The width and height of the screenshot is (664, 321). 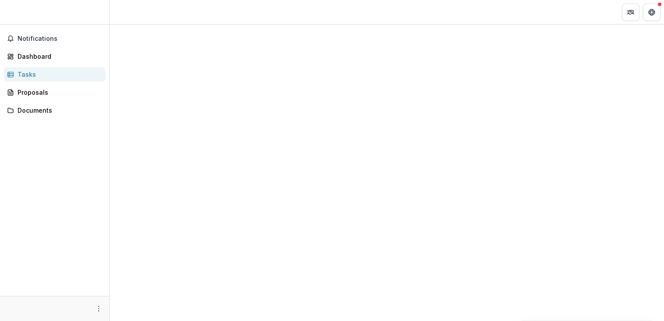 What do you see at coordinates (54, 74) in the screenshot?
I see `a: Tasks` at bounding box center [54, 74].